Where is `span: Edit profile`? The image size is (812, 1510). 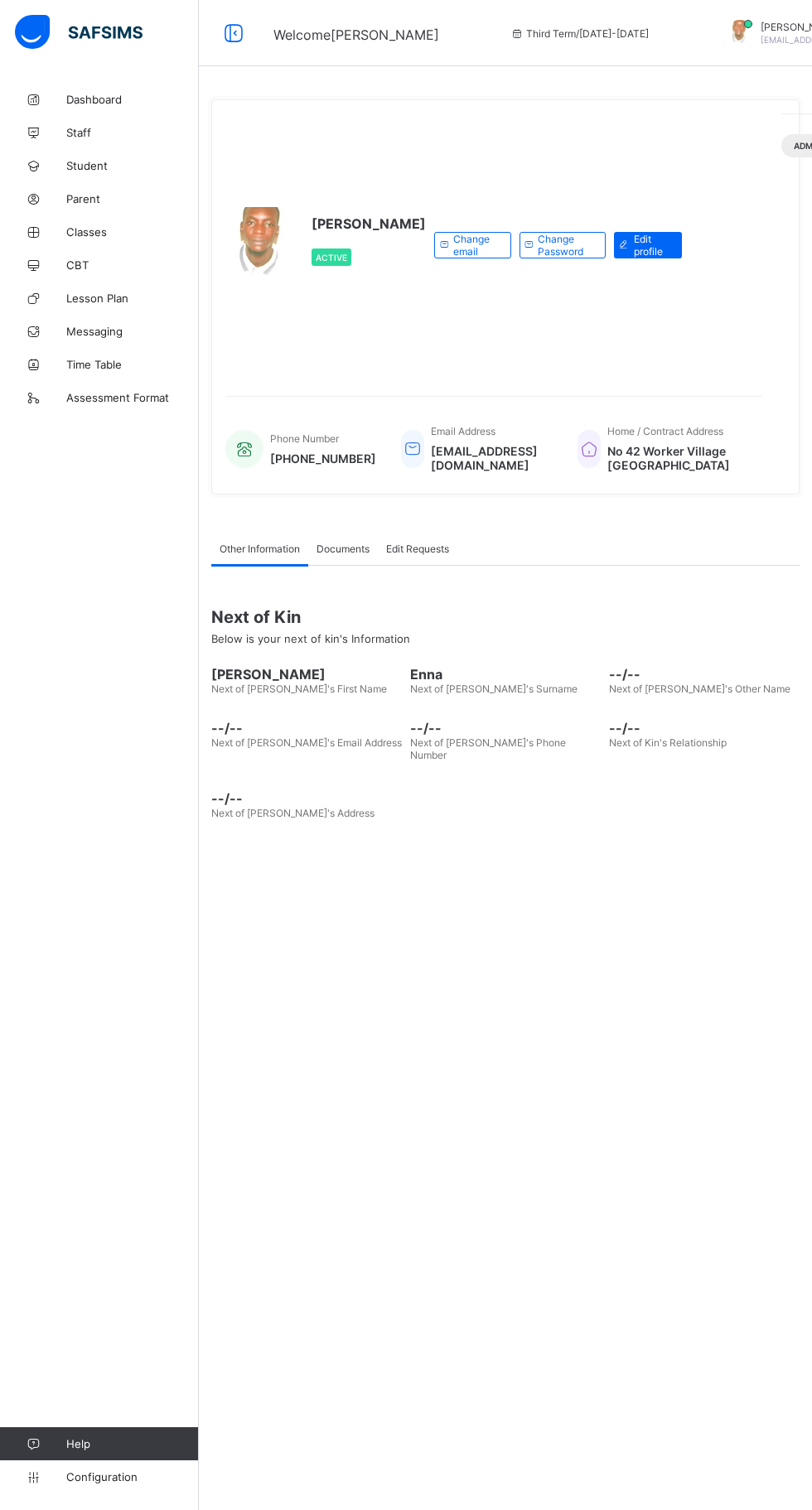 span: Edit profile is located at coordinates (652, 245).